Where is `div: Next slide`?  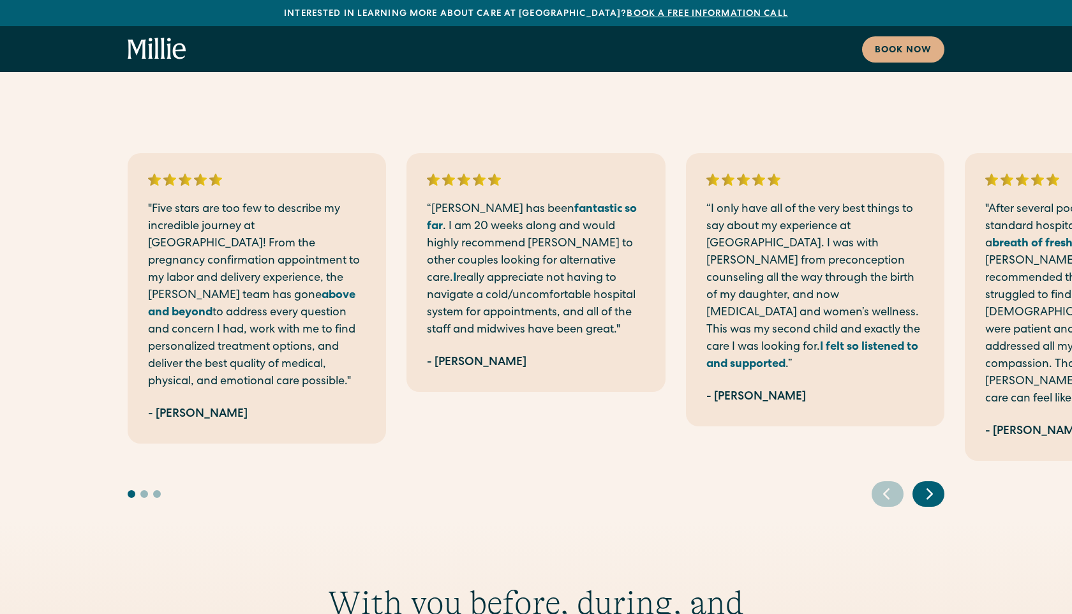 div: Next slide is located at coordinates (928, 494).